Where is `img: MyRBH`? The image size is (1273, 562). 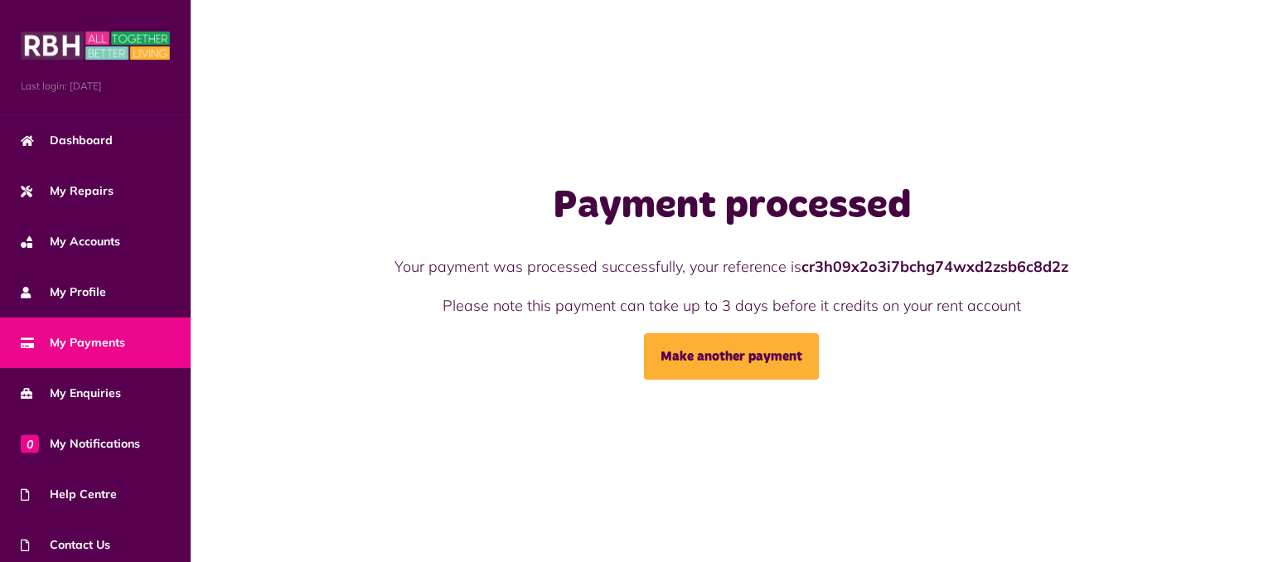
img: MyRBH is located at coordinates (95, 46).